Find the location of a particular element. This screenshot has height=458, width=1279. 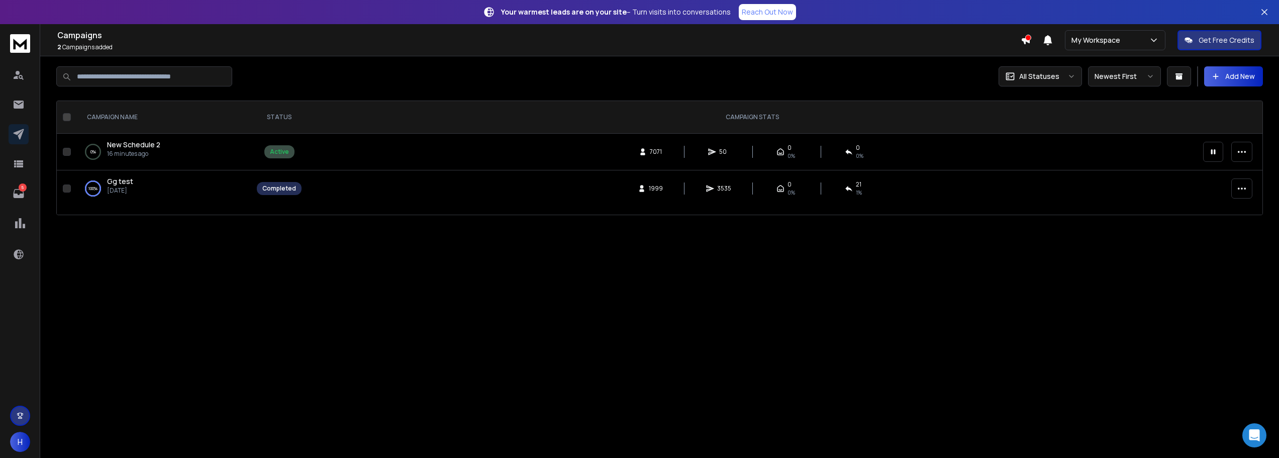

span: 1999 is located at coordinates (656, 188).